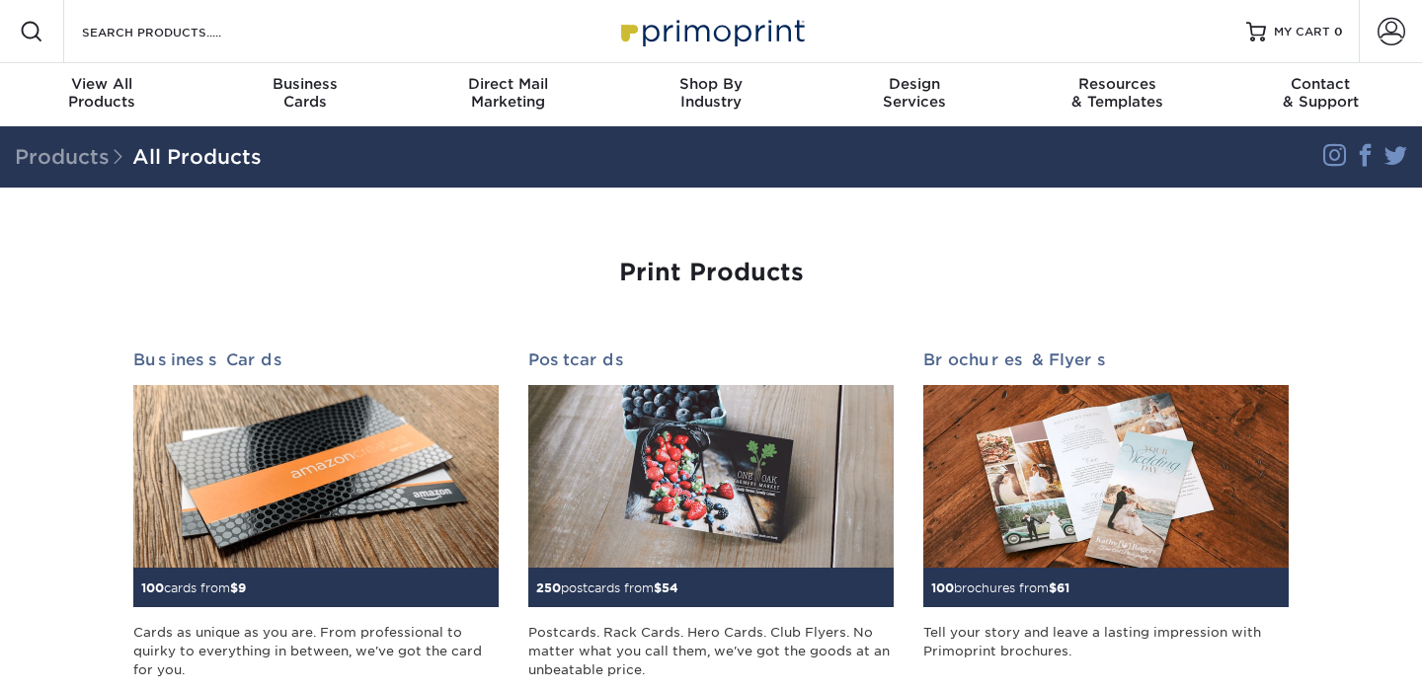  I want to click on small: postcards from, so click(607, 587).